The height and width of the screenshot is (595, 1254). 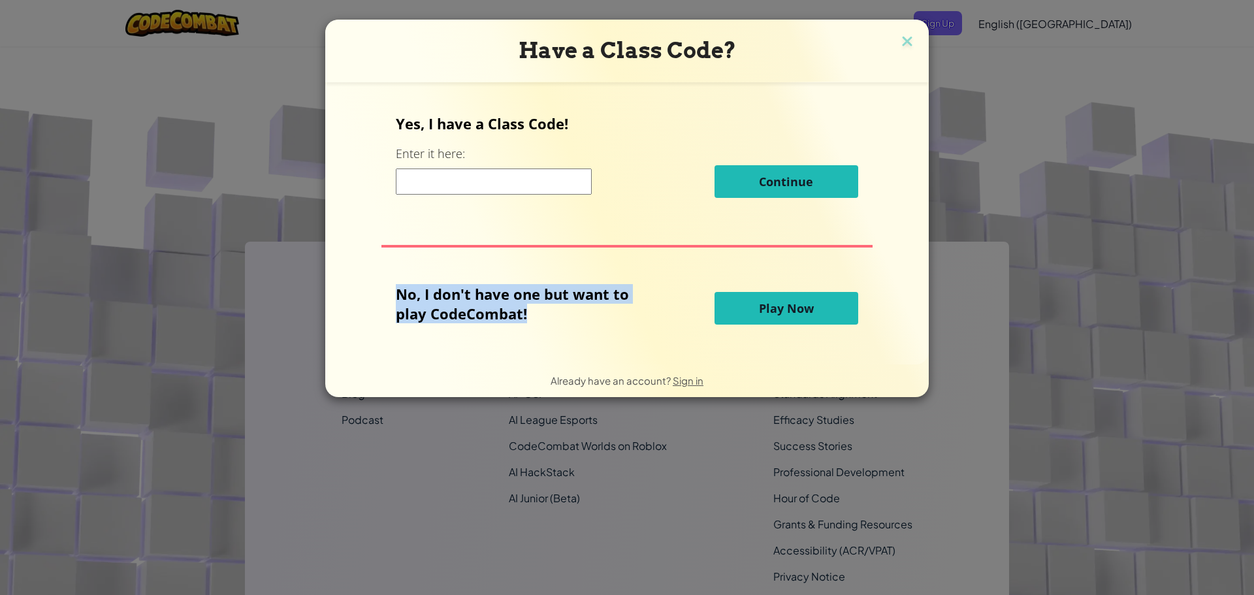 What do you see at coordinates (786, 182) in the screenshot?
I see `span: Continue` at bounding box center [786, 182].